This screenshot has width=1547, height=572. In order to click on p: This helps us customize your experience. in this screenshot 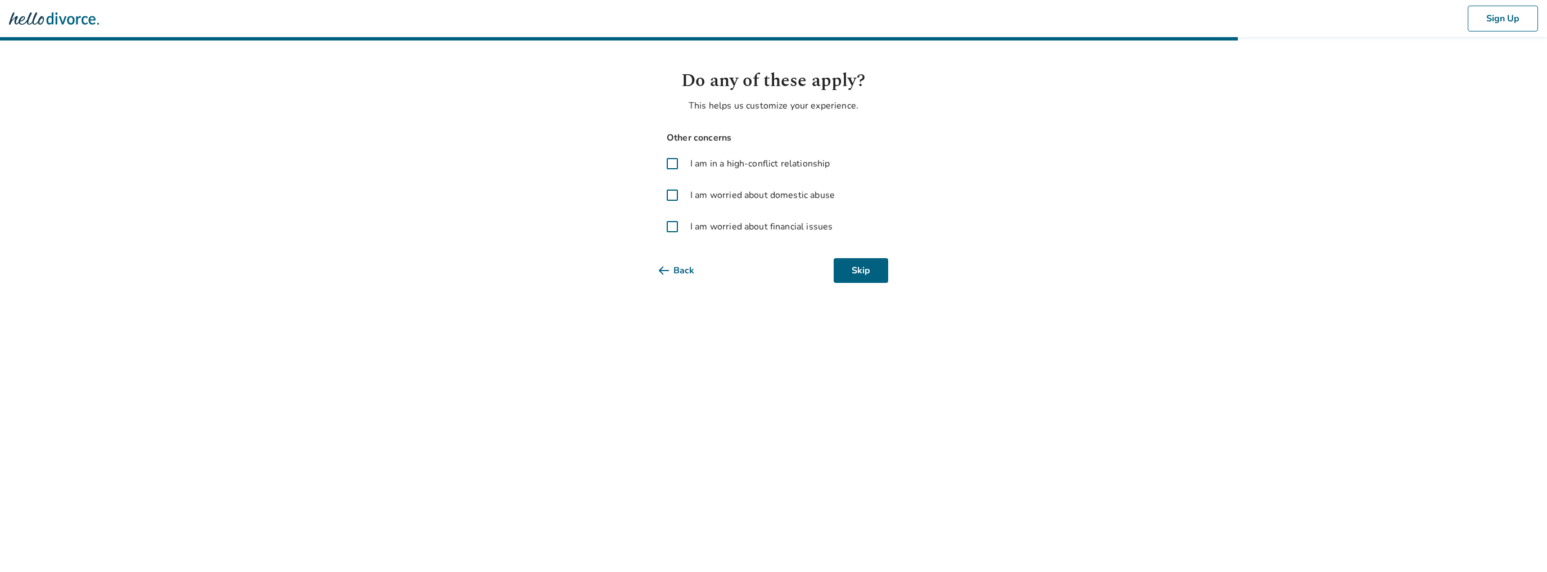, I will do `click(774, 106)`.